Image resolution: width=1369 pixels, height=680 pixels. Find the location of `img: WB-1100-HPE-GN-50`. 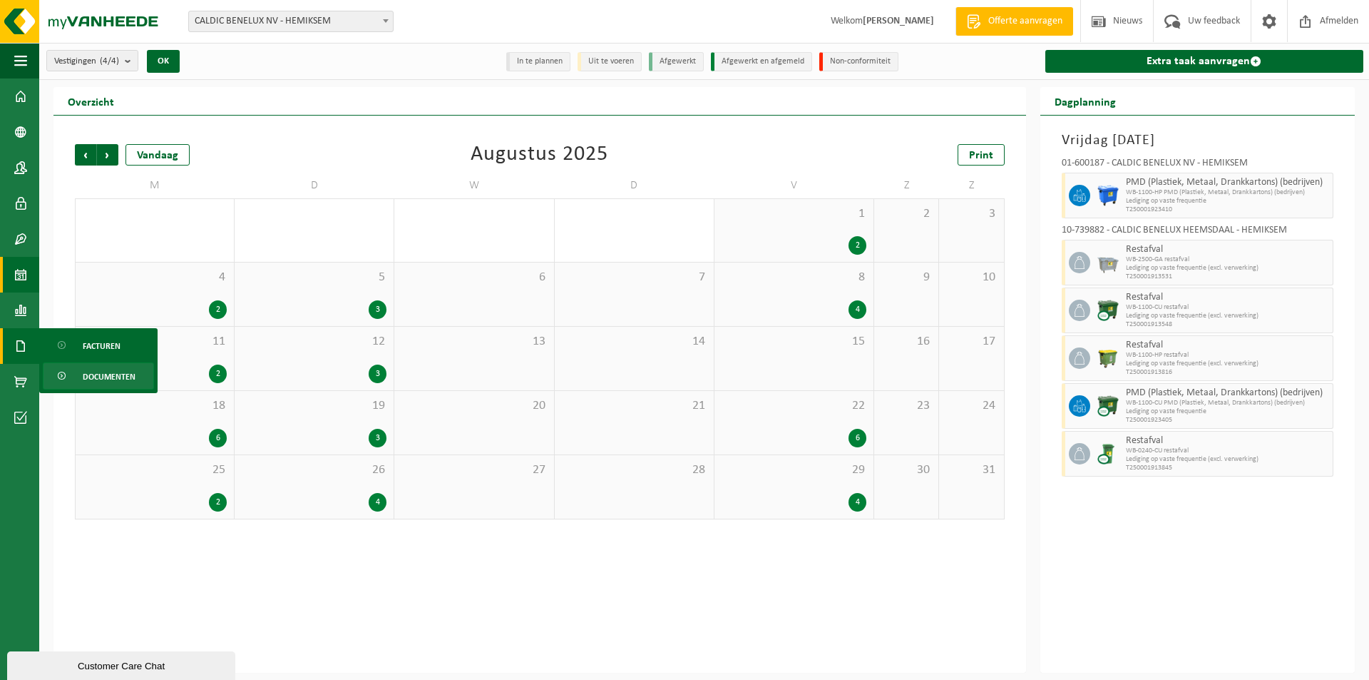

img: WB-1100-HPE-GN-50 is located at coordinates (1108, 358).